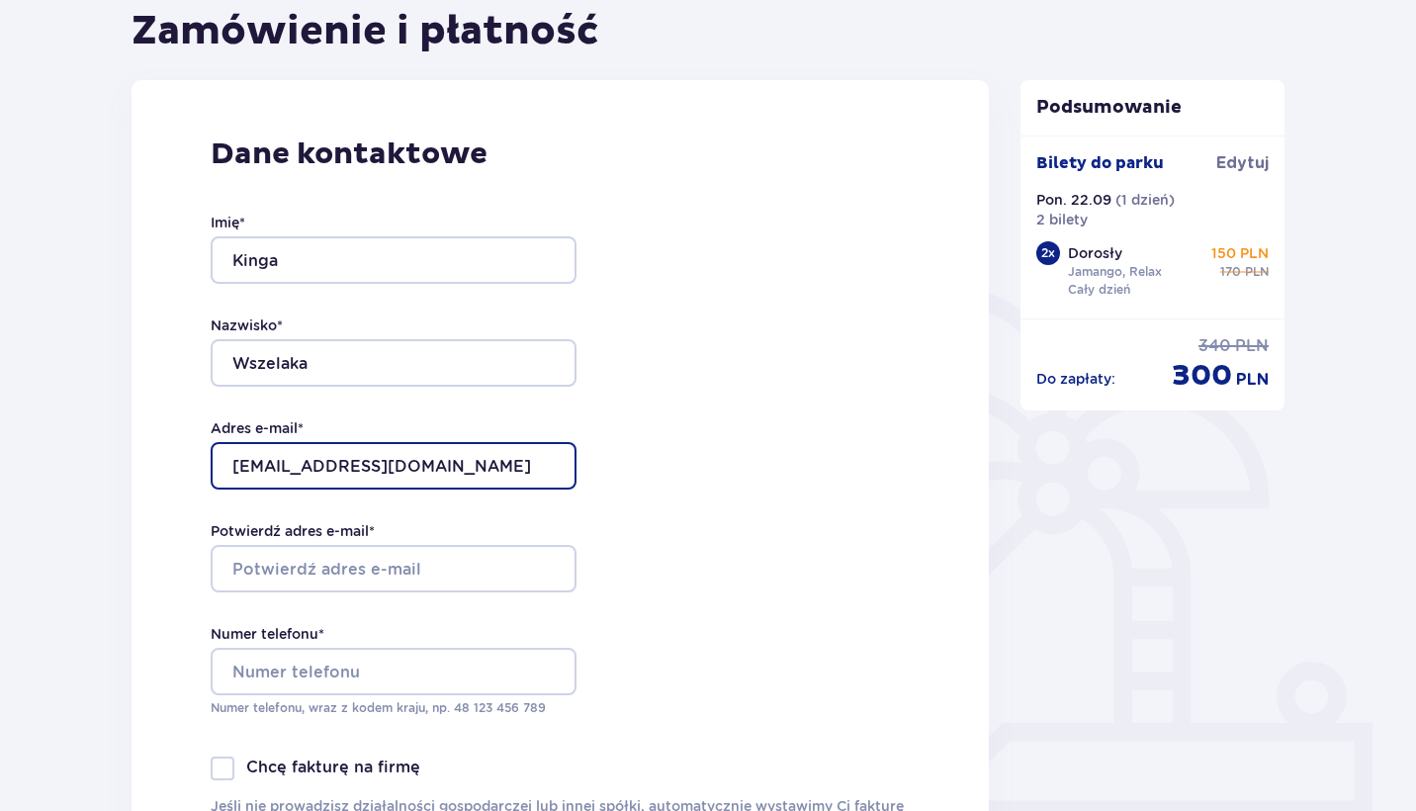  Describe the element at coordinates (267, 634) in the screenshot. I see `label: Numer telefonu *` at that location.